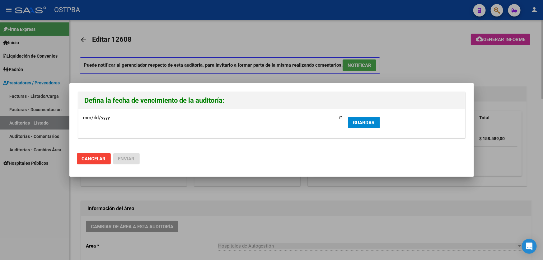 Image resolution: width=543 pixels, height=260 pixels. What do you see at coordinates (364, 123) in the screenshot?
I see `span: GUARDAR` at bounding box center [364, 123].